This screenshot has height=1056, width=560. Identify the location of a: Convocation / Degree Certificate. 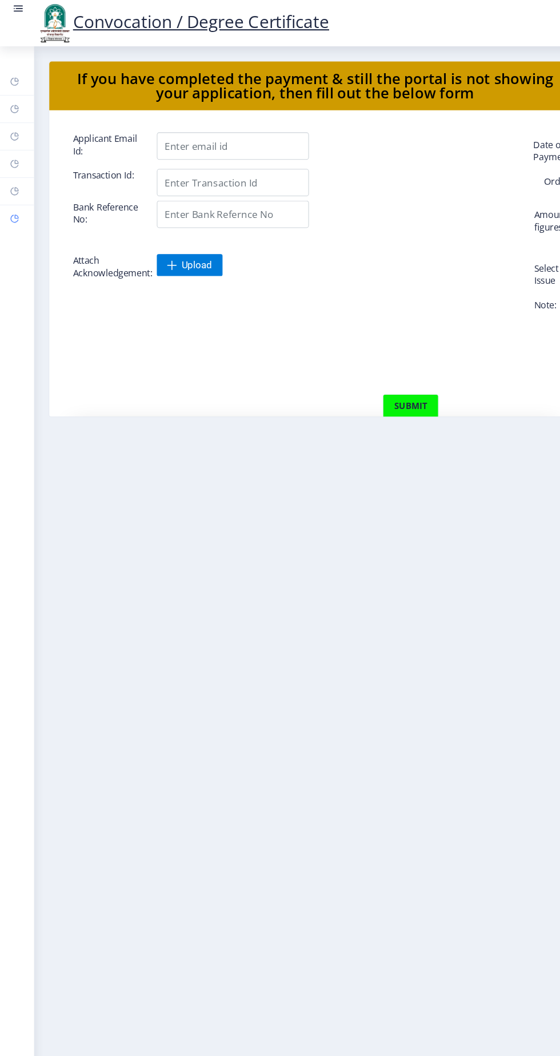
(172, 20).